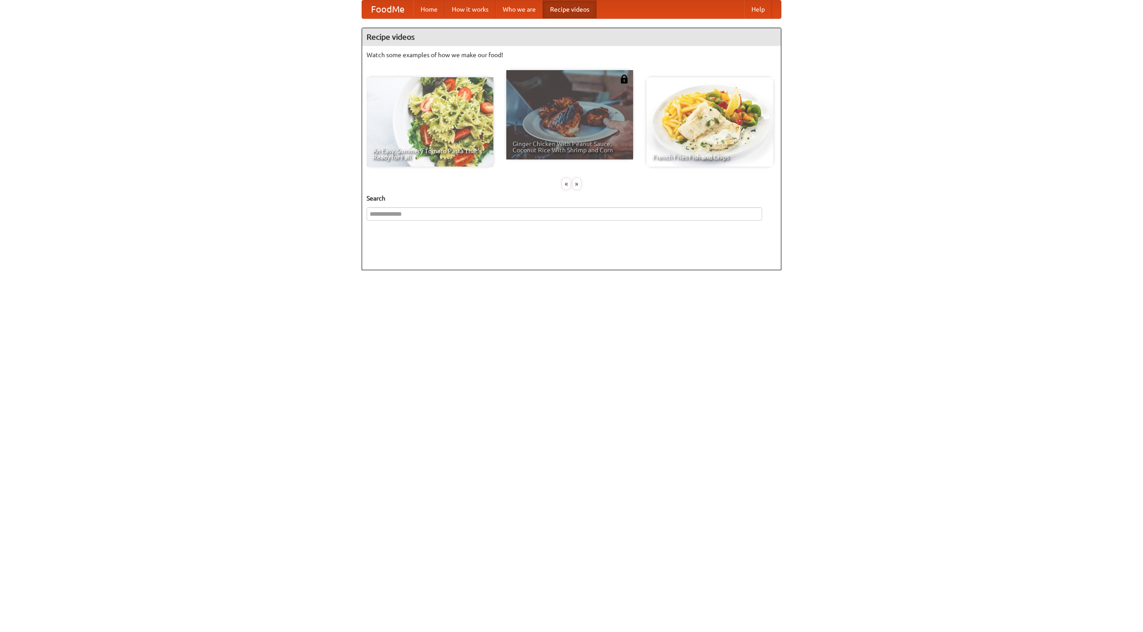 The width and height of the screenshot is (1143, 632). Describe the element at coordinates (430, 122) in the screenshot. I see `a: An Easy, Summery Tomato Pasta That's Ready for Fall` at that location.